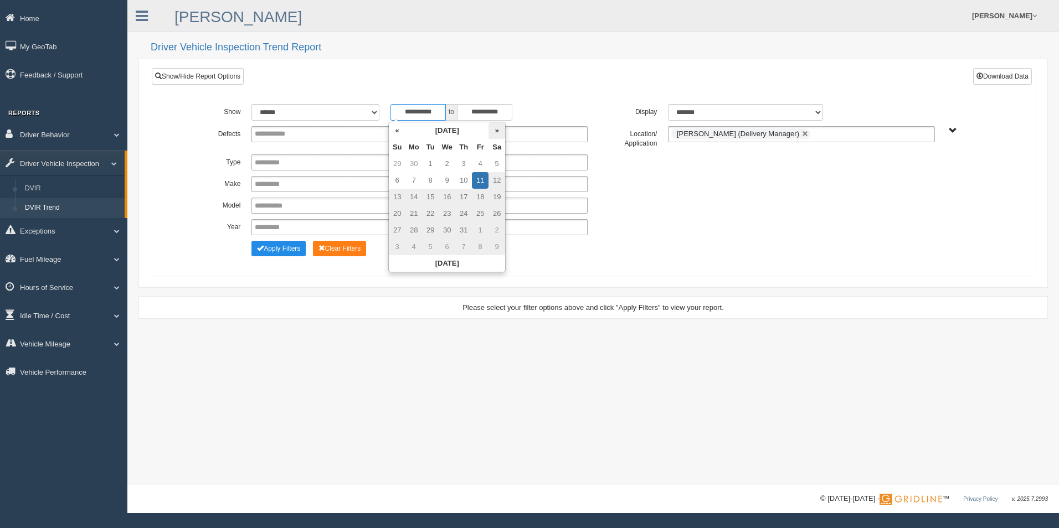 Image resolution: width=1059 pixels, height=528 pixels. What do you see at coordinates (447, 147) in the screenshot?
I see `th: We` at bounding box center [447, 147].